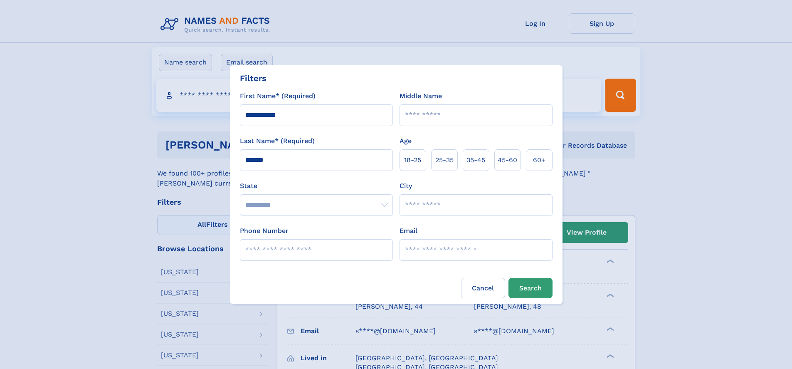  What do you see at coordinates (278, 96) in the screenshot?
I see `label: First Name* (Required)` at bounding box center [278, 96].